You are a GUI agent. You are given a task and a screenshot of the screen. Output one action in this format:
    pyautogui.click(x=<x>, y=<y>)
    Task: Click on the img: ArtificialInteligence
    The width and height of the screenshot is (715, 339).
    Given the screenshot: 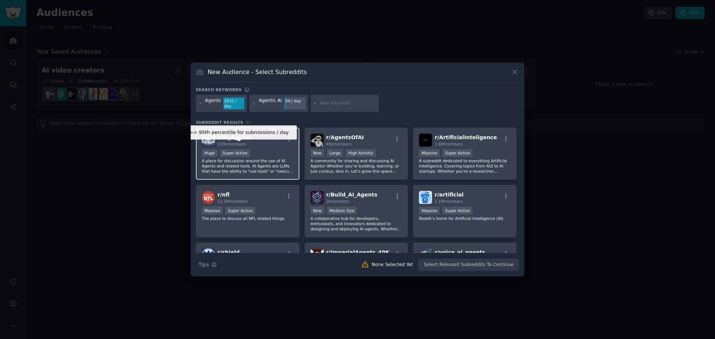 What is the action you would take?
    pyautogui.click(x=426, y=140)
    